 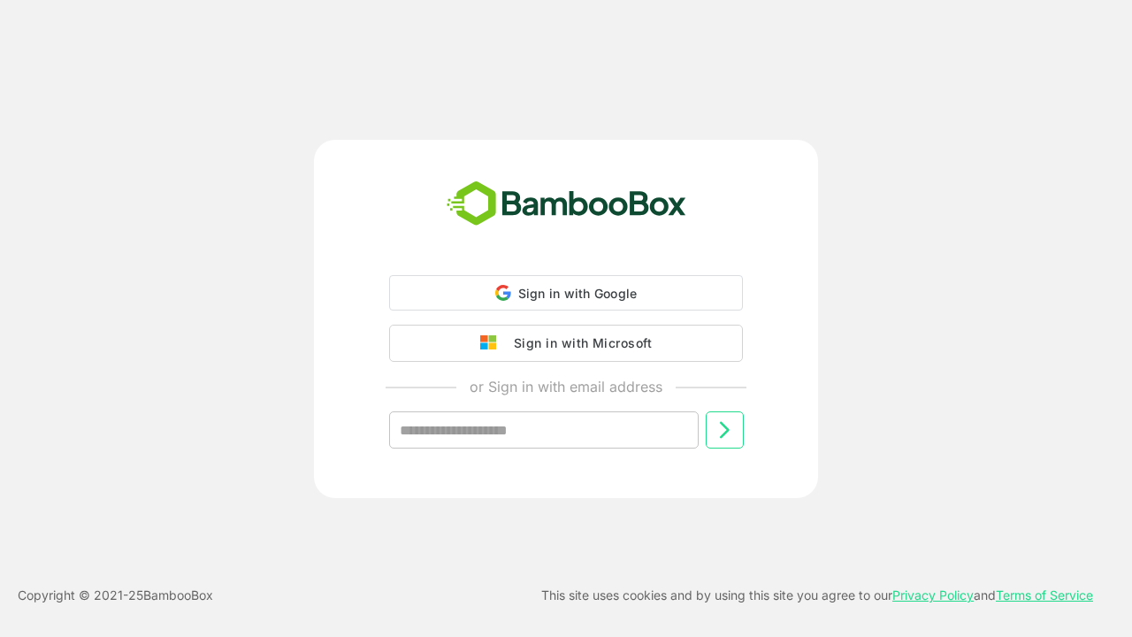 What do you see at coordinates (566, 204) in the screenshot?
I see `img: bamboobox` at bounding box center [566, 204].